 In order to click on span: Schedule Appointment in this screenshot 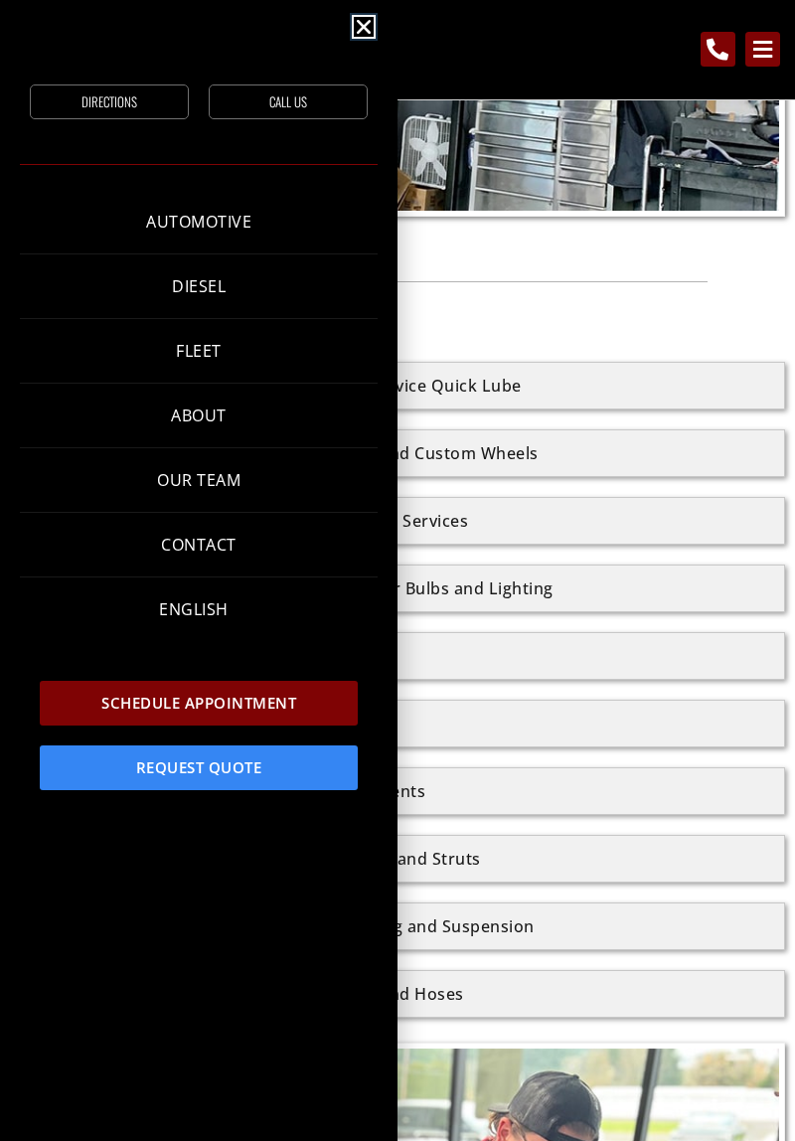, I will do `click(199, 703)`.